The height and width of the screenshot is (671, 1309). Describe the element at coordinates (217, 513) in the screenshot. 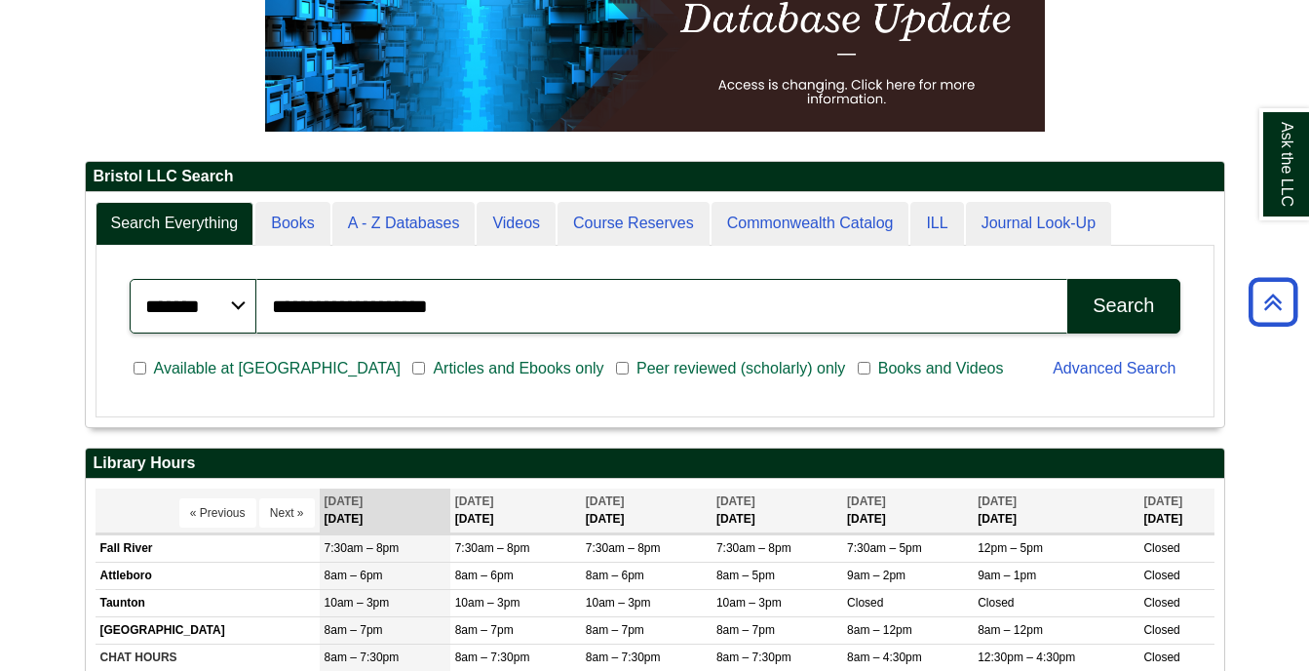

I see `button: « Previous` at that location.